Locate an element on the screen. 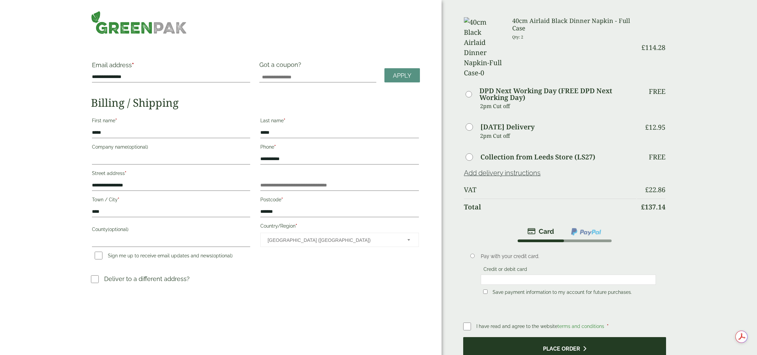  label: County is located at coordinates (171, 231).